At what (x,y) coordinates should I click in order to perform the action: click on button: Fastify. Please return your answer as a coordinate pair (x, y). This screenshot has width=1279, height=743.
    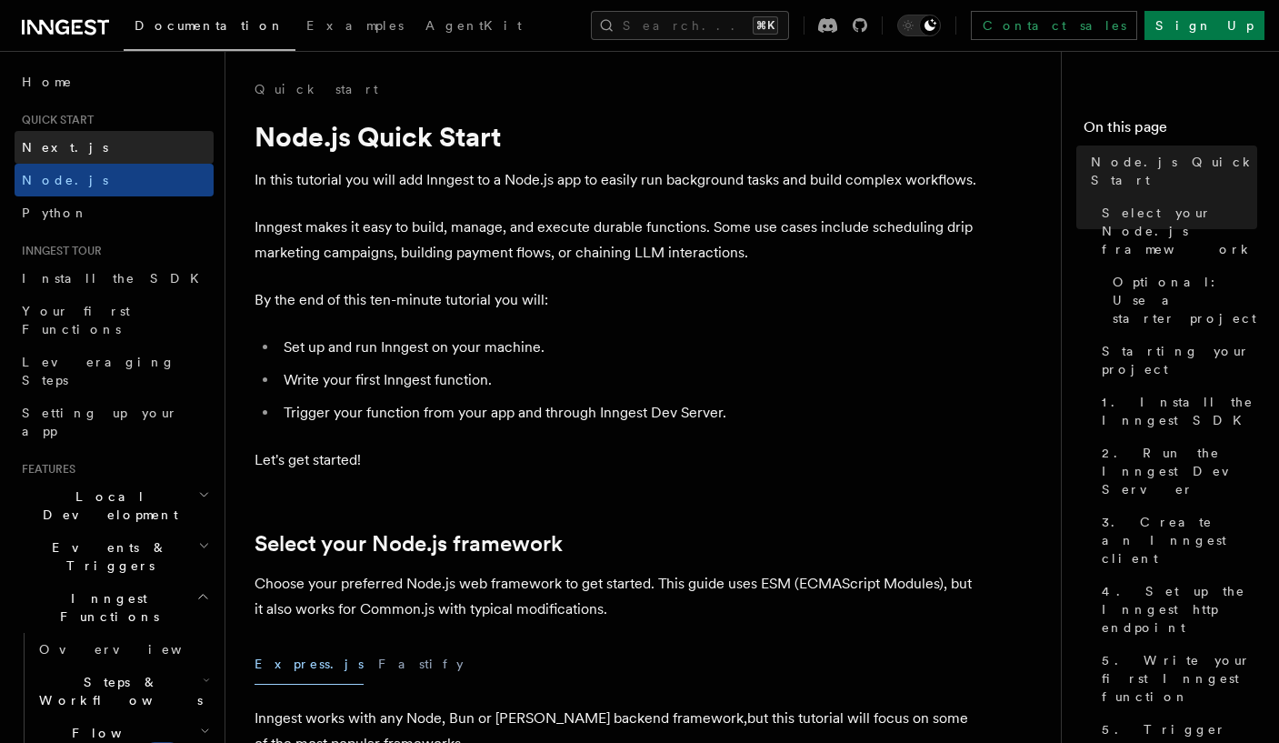
    Looking at the image, I should click on (421, 664).